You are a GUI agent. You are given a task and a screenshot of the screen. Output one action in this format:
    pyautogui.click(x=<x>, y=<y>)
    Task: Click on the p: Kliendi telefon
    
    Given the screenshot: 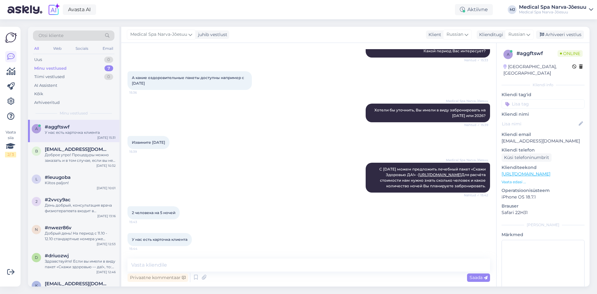 What is the action you would take?
    pyautogui.click(x=543, y=150)
    